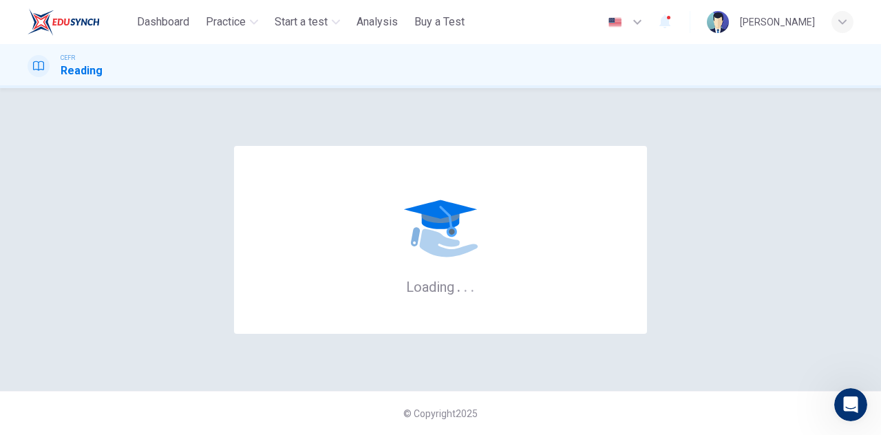 The height and width of the screenshot is (435, 881). Describe the element at coordinates (441, 286) in the screenshot. I see `h6: Loading` at that location.